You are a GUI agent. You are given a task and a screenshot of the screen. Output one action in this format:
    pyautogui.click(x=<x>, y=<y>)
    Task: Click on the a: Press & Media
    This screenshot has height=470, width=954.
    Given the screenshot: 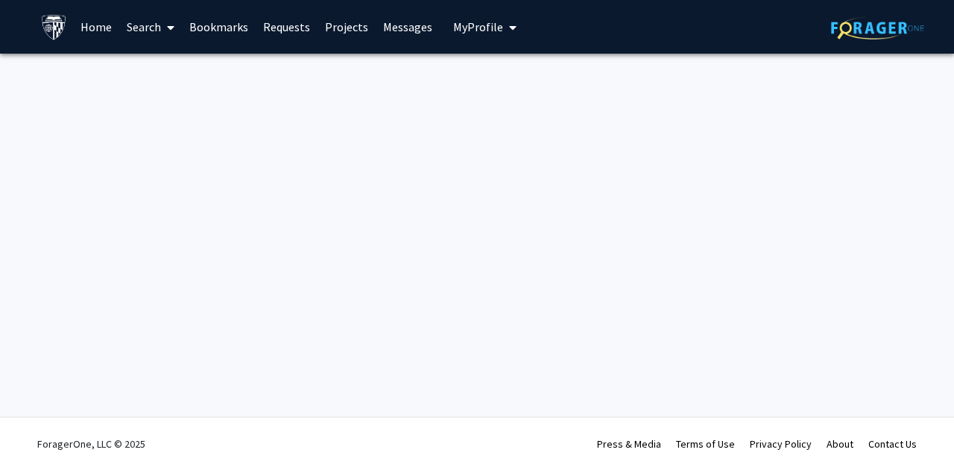 What is the action you would take?
    pyautogui.click(x=629, y=444)
    